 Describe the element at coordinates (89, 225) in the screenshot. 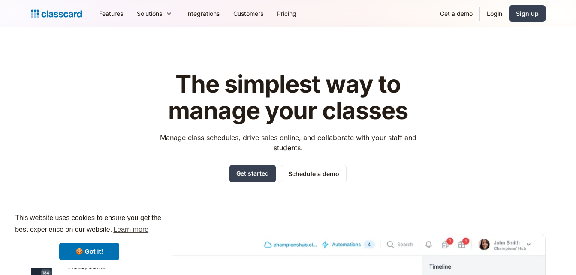

I see `span: This website uses cookies to ensure you get the best experience on our website.` at that location.